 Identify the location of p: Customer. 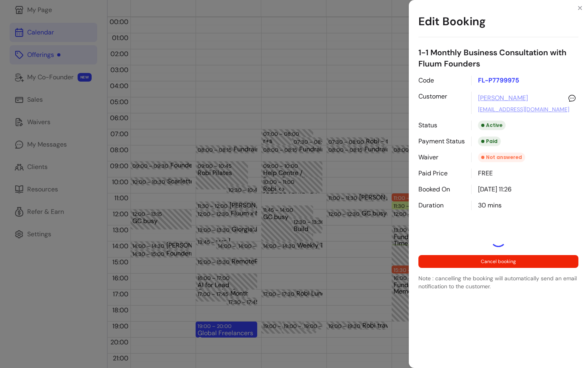
(442, 103).